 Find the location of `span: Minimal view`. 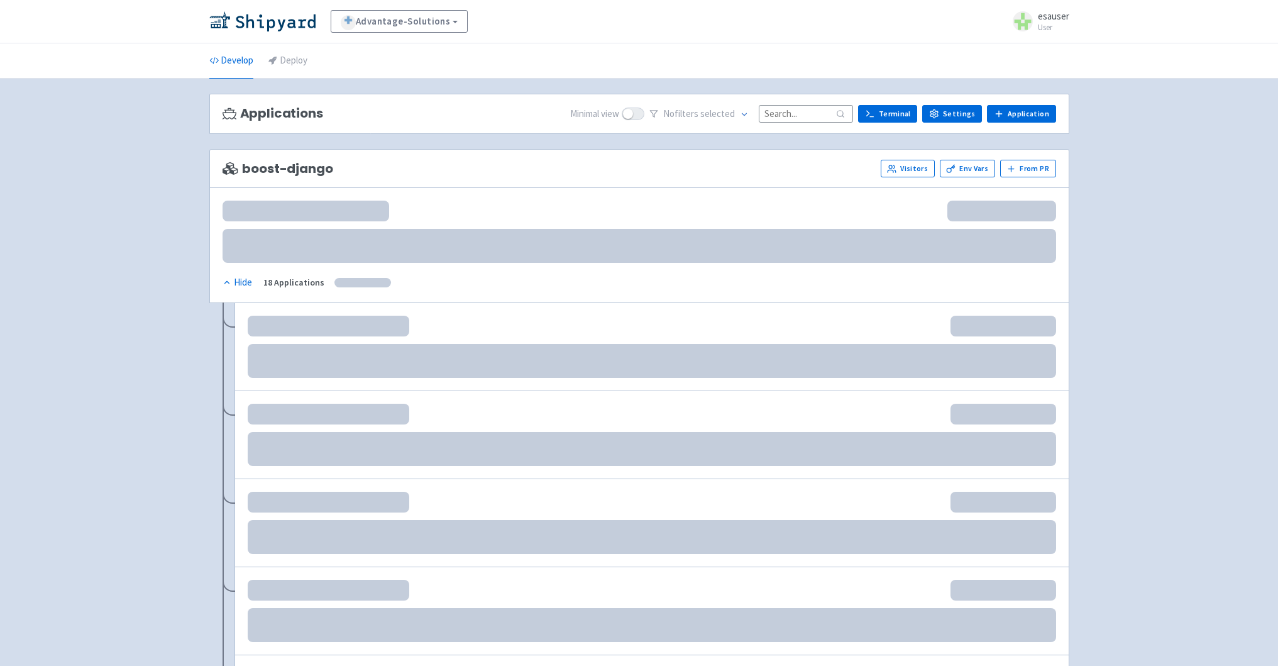

span: Minimal view is located at coordinates (595, 114).